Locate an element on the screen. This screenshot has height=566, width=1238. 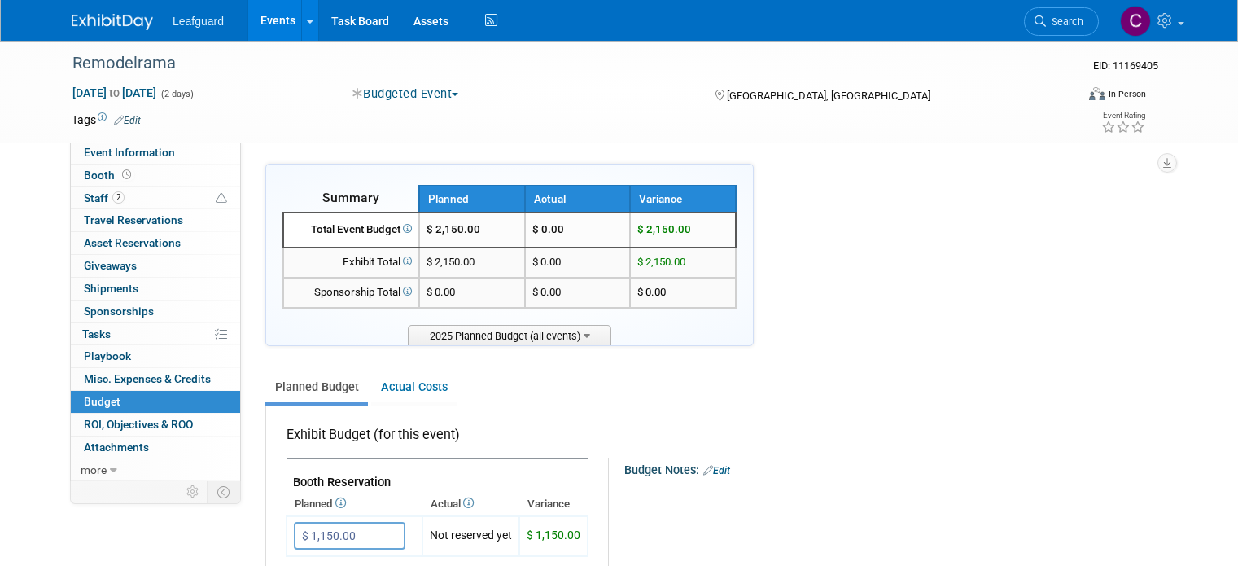
div: Total Event Budget is located at coordinates (351, 230).